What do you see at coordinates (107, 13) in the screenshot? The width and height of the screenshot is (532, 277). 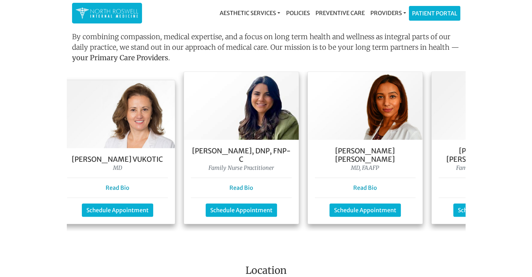 I see `img: North Roswell Internal Medicine` at bounding box center [107, 13].